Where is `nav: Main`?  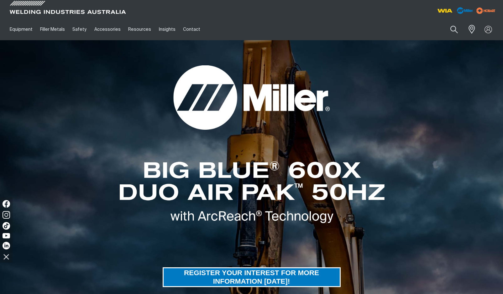 nav: Main is located at coordinates (190, 29).